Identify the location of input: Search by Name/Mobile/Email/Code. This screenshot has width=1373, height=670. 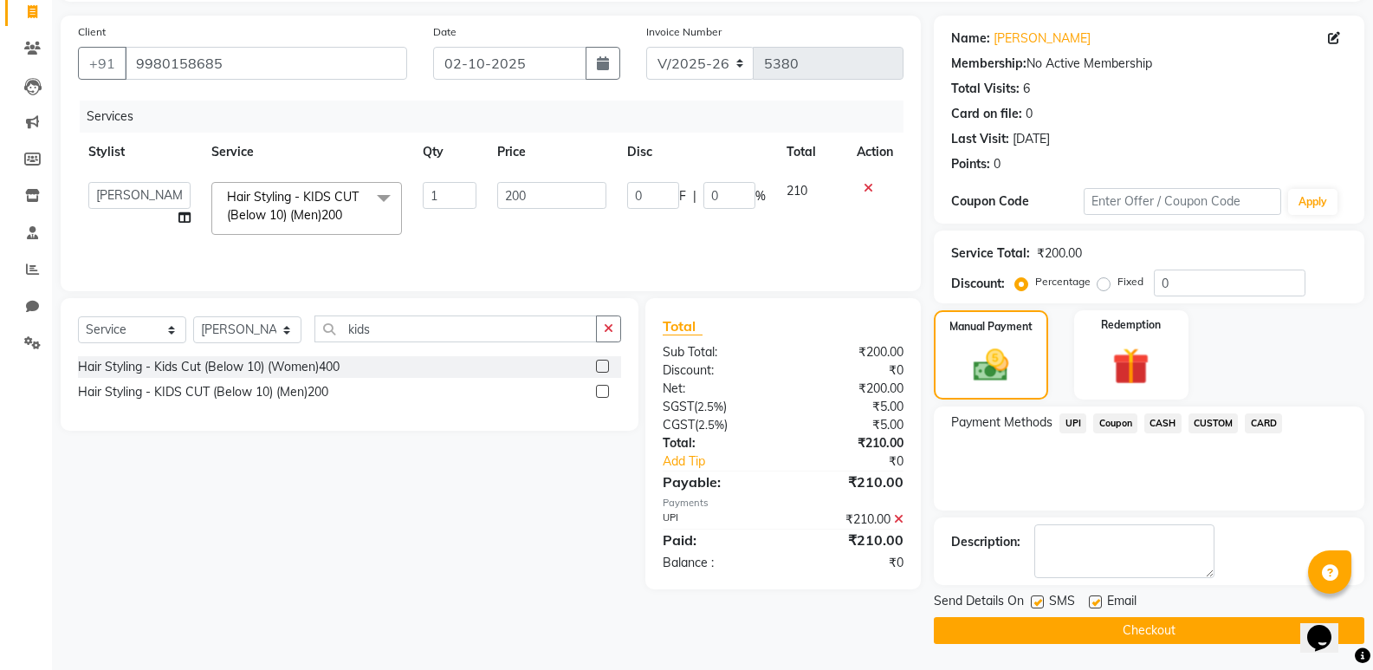
(266, 63).